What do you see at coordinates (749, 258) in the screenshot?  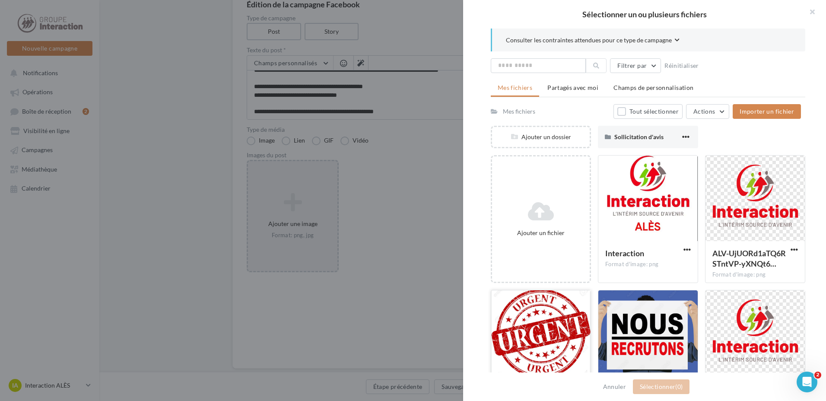 I see `span: ALV-UjUORd1aTQ6RSTntVP-yXNQt6c8YWoad2wB5u8g1wqrfy-BpOg` at bounding box center [749, 258].